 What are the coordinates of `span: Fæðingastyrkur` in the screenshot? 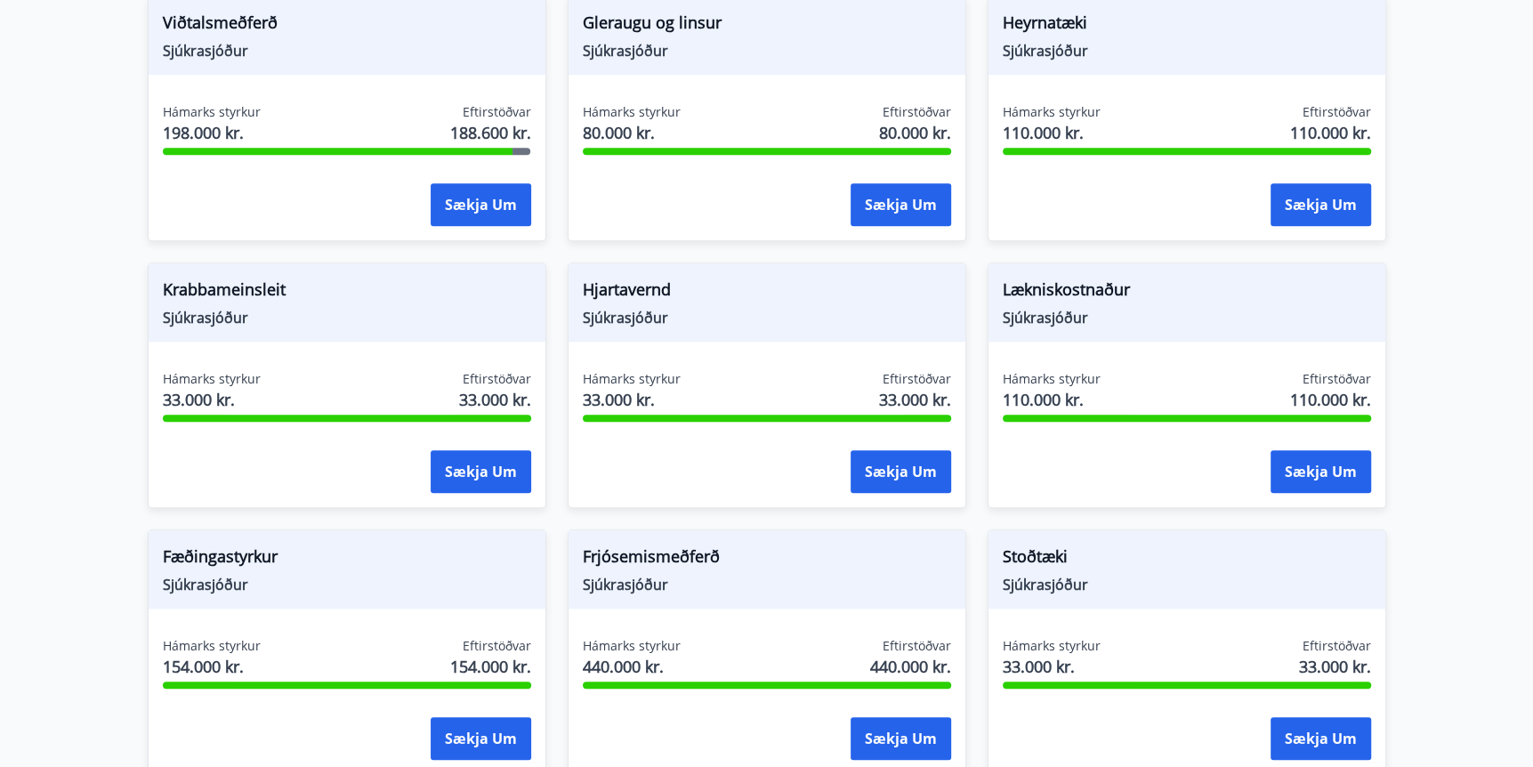 It's located at (347, 560).